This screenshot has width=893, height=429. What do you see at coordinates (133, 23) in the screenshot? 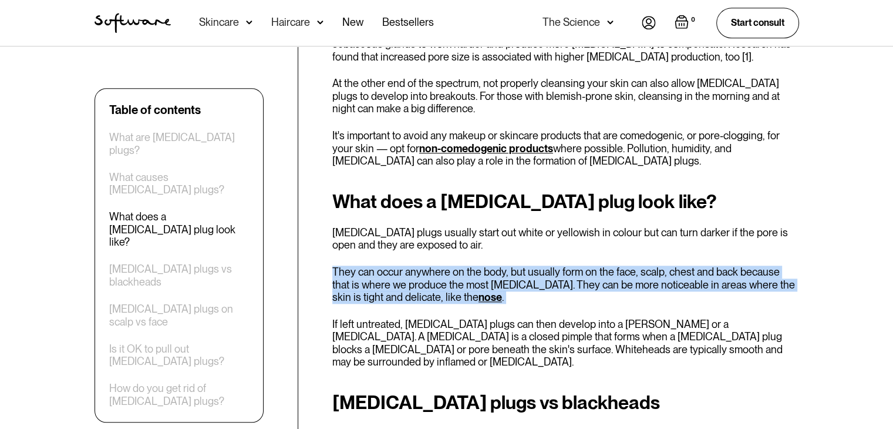
I see `img: Software Logo` at bounding box center [133, 23].